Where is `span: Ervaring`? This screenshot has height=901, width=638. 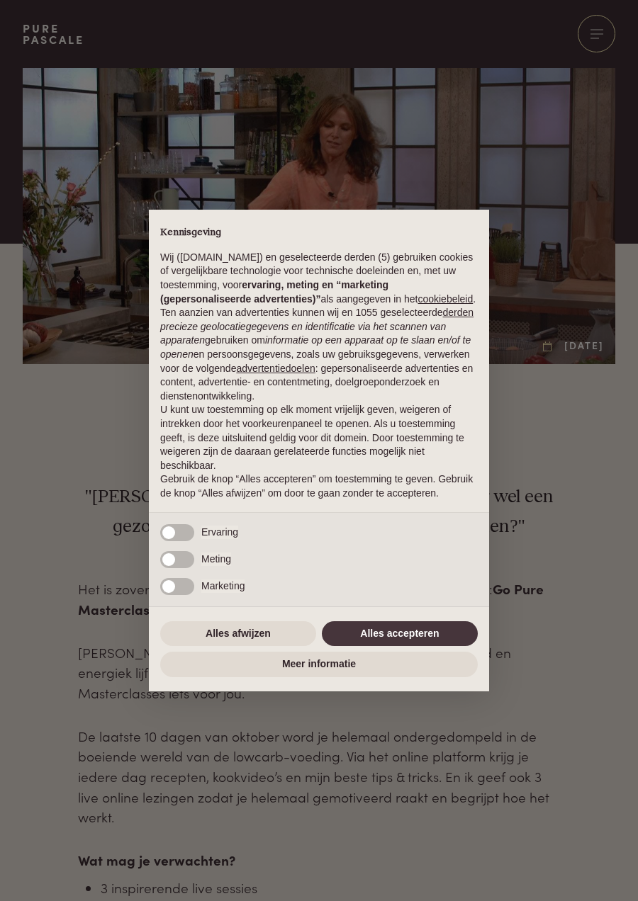 span: Ervaring is located at coordinates (220, 533).